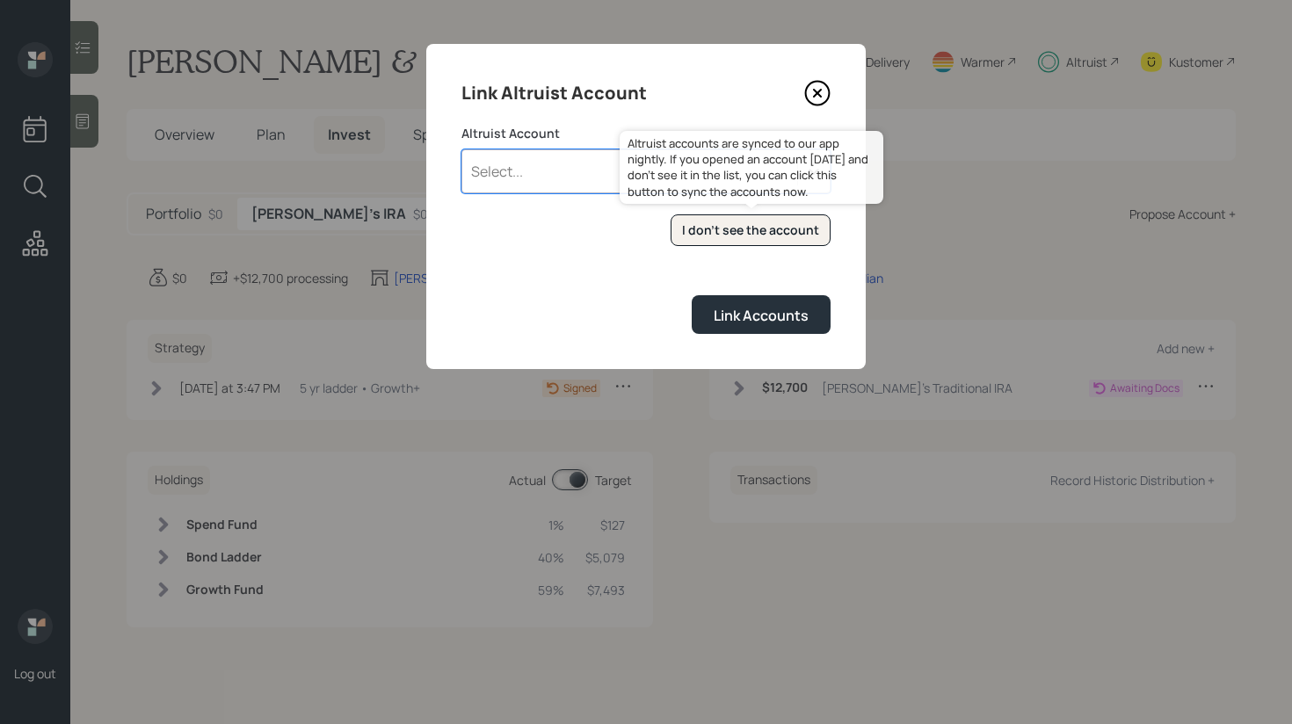 The width and height of the screenshot is (1292, 724). Describe the element at coordinates (554, 93) in the screenshot. I see `h4: Link Altruist Account` at that location.